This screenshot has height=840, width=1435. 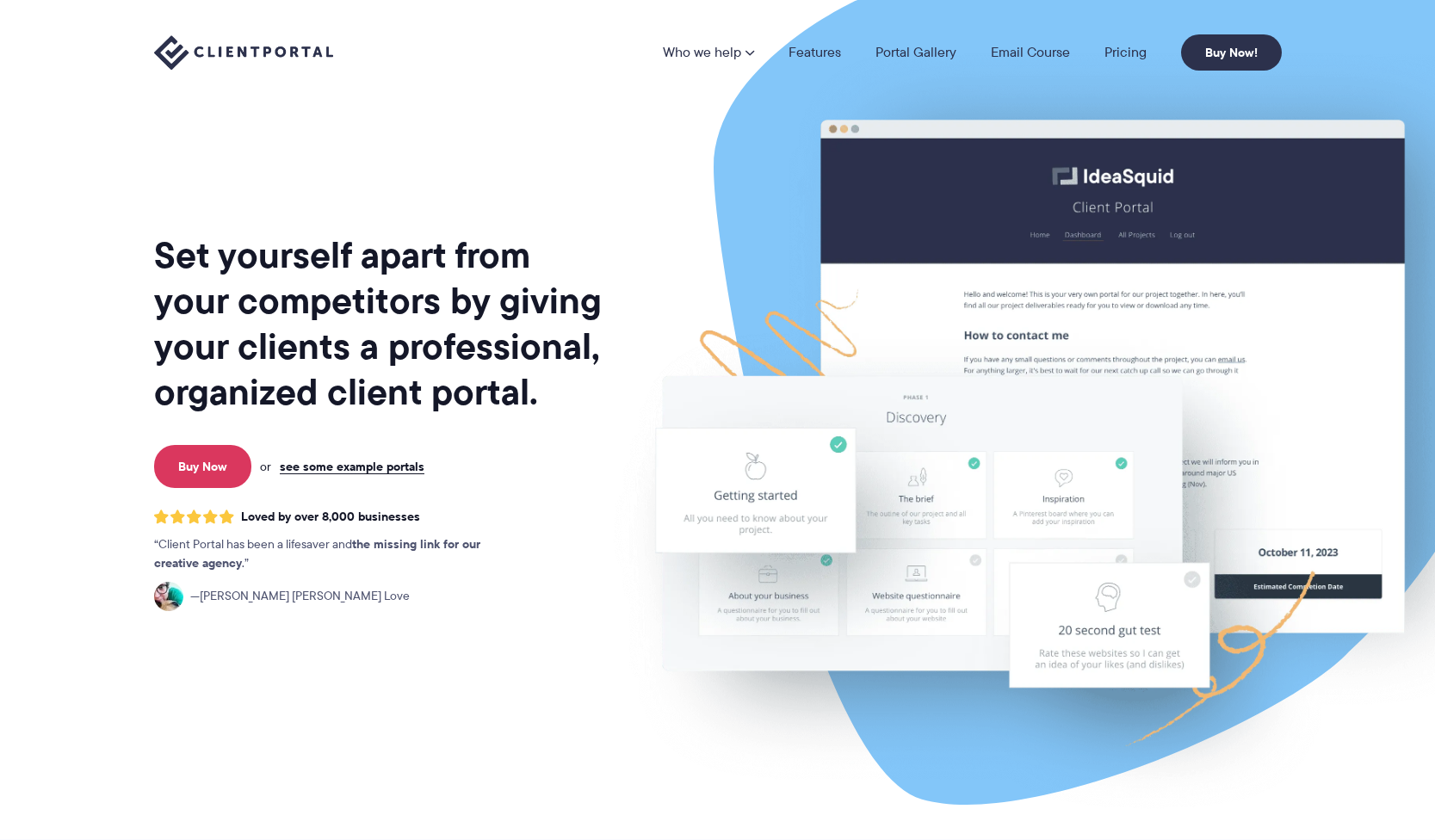 I want to click on span: Loved by over 8,000 businesses, so click(x=331, y=516).